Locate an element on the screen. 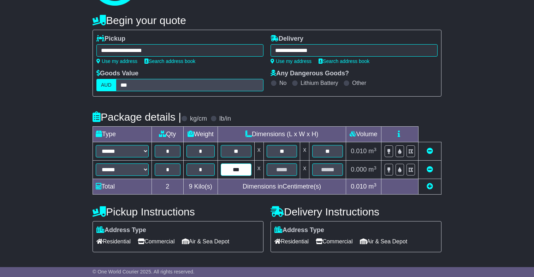 The height and width of the screenshot is (277, 534). td: Volume is located at coordinates (364, 134).